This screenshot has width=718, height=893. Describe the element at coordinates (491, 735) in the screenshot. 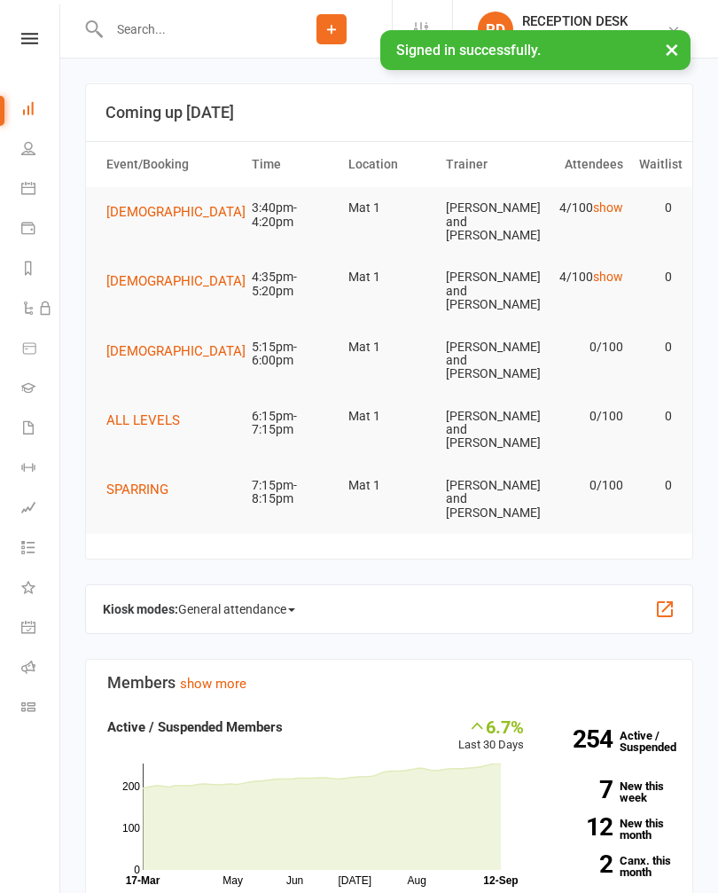

I see `div: Last 30 Days` at that location.